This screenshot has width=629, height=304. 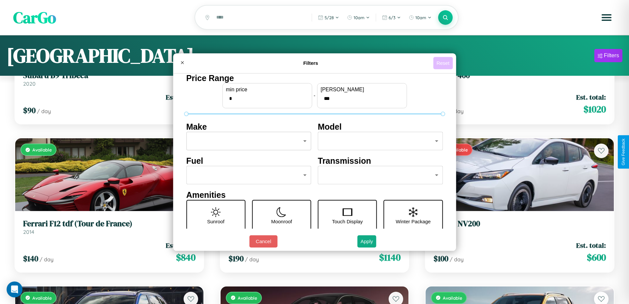 What do you see at coordinates (595, 109) in the screenshot?
I see `span: $ 1020` at bounding box center [595, 109].